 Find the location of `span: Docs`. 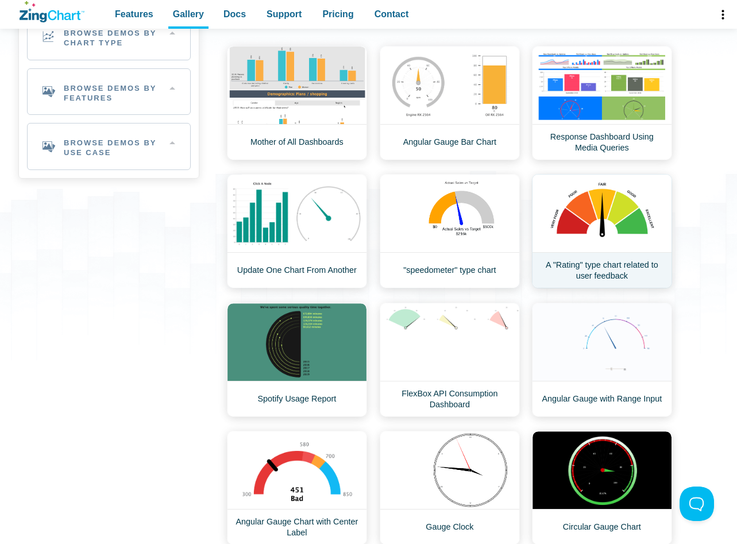

span: Docs is located at coordinates (234, 14).